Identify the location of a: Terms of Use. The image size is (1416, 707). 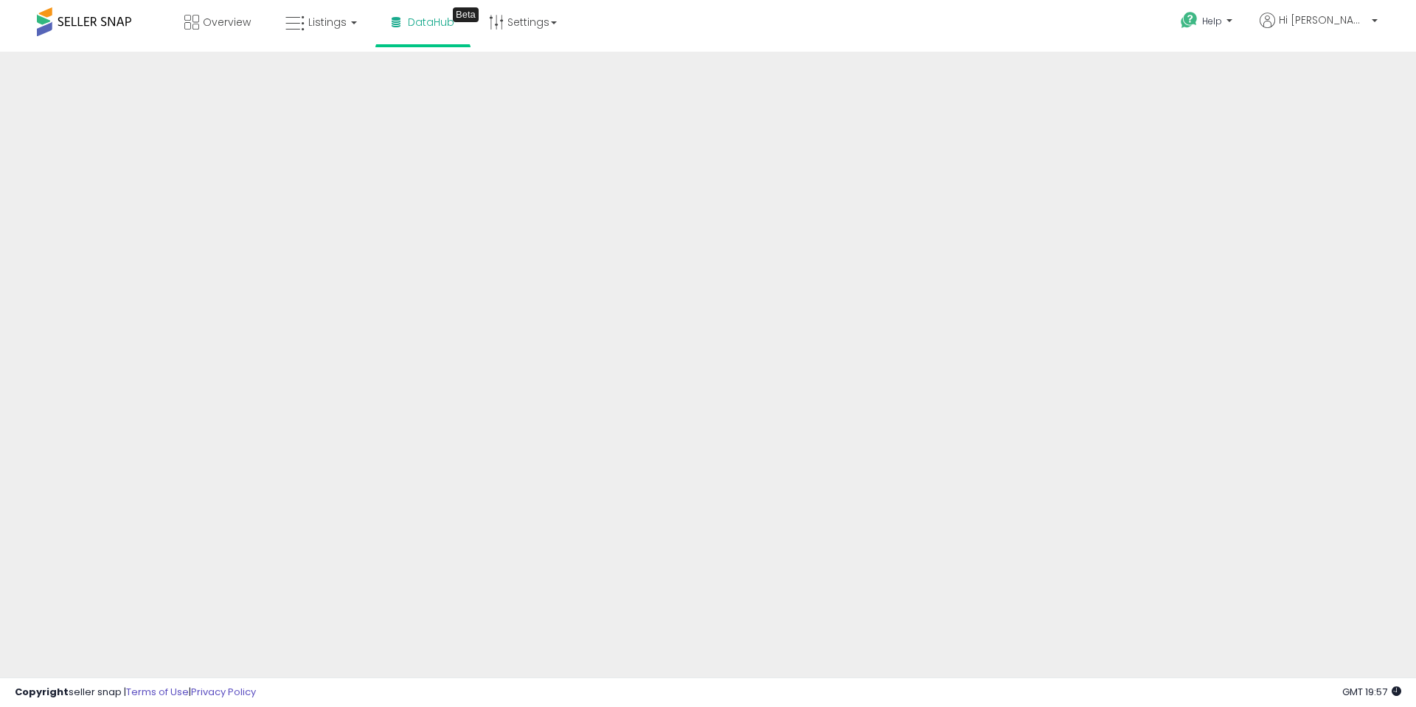
(157, 691).